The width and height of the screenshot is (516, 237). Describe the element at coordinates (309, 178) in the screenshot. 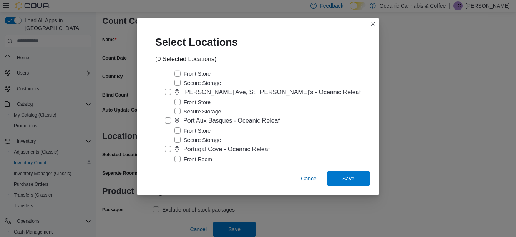

I see `button: Cancel` at that location.